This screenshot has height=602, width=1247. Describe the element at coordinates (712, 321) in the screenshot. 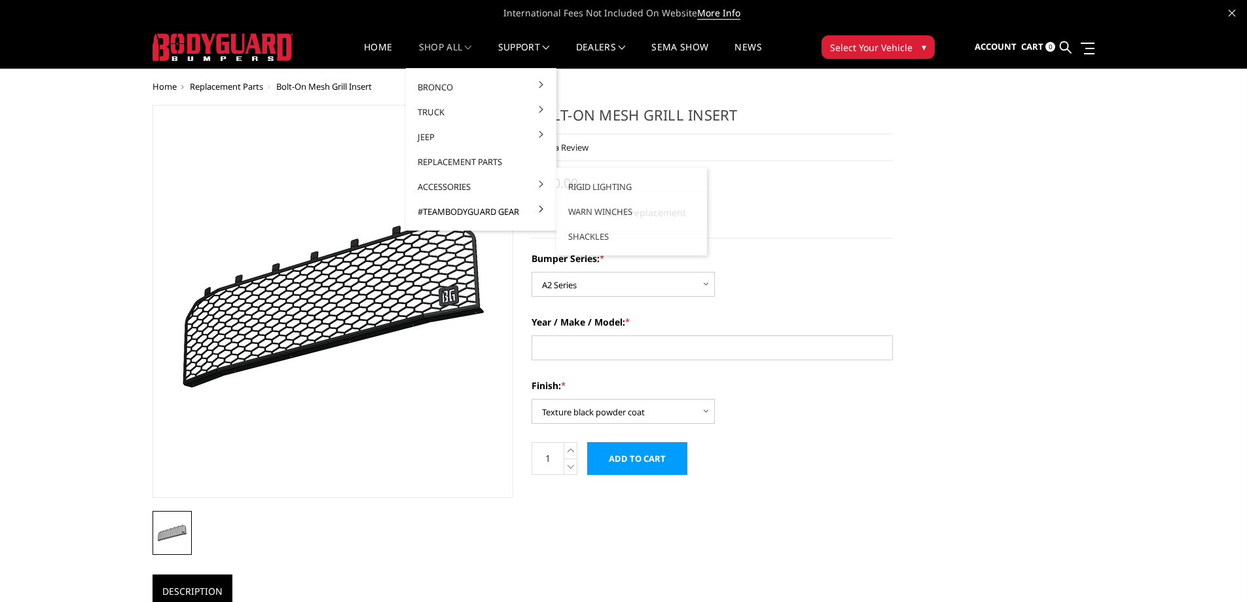

I see `label: Year / Make / Model:` at that location.